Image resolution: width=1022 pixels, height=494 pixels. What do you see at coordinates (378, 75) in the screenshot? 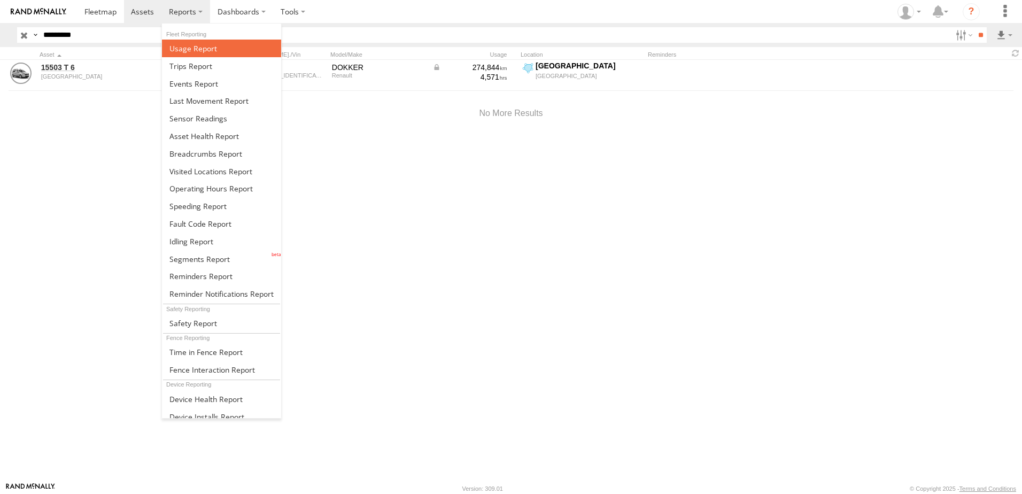
I see `div: Renault` at bounding box center [378, 75].